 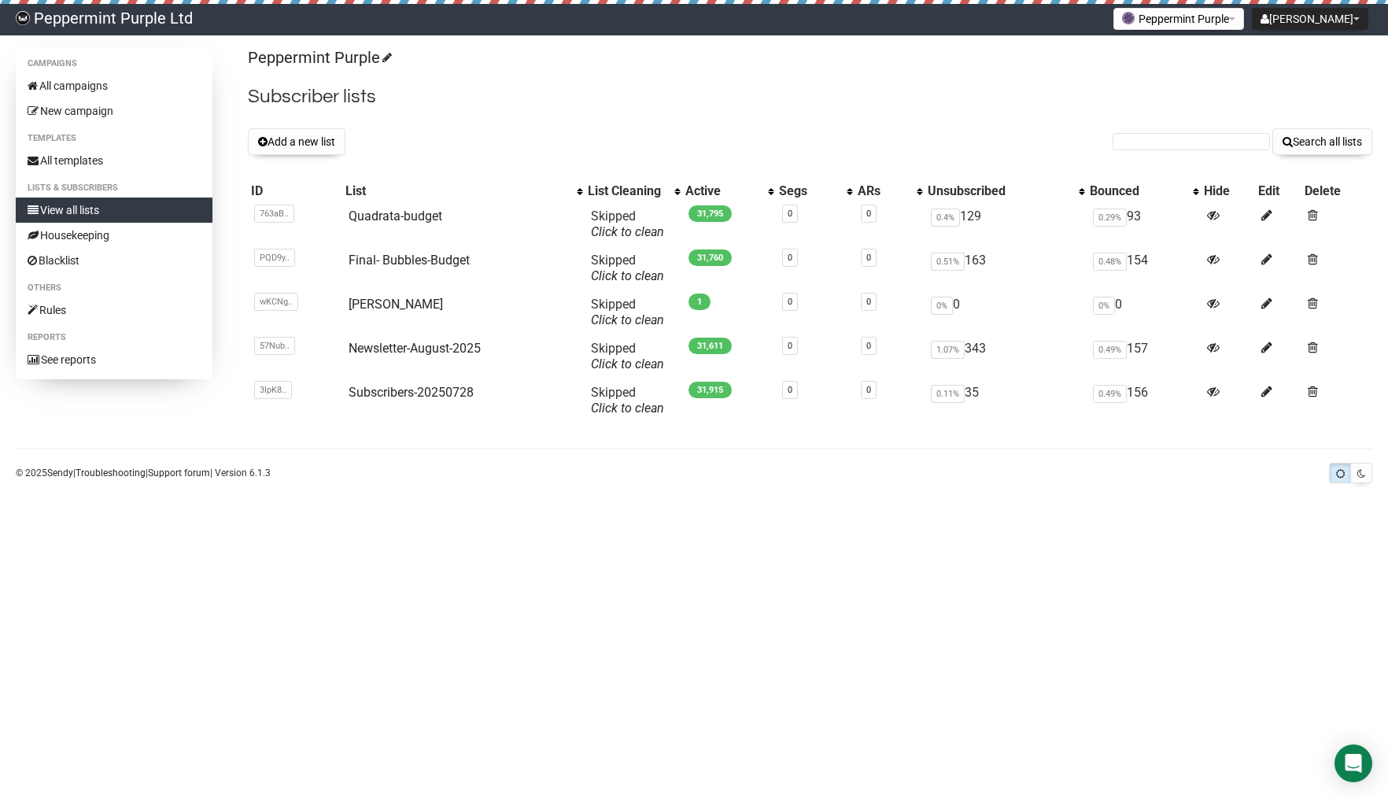 What do you see at coordinates (1337, 191) in the screenshot?
I see `th: Delete: No sort applied, sorting is disabled` at bounding box center [1337, 191].